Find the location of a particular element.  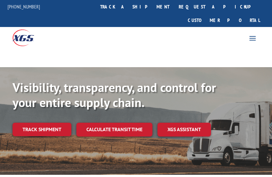

a: XGS ASSISTANT is located at coordinates (184, 129).